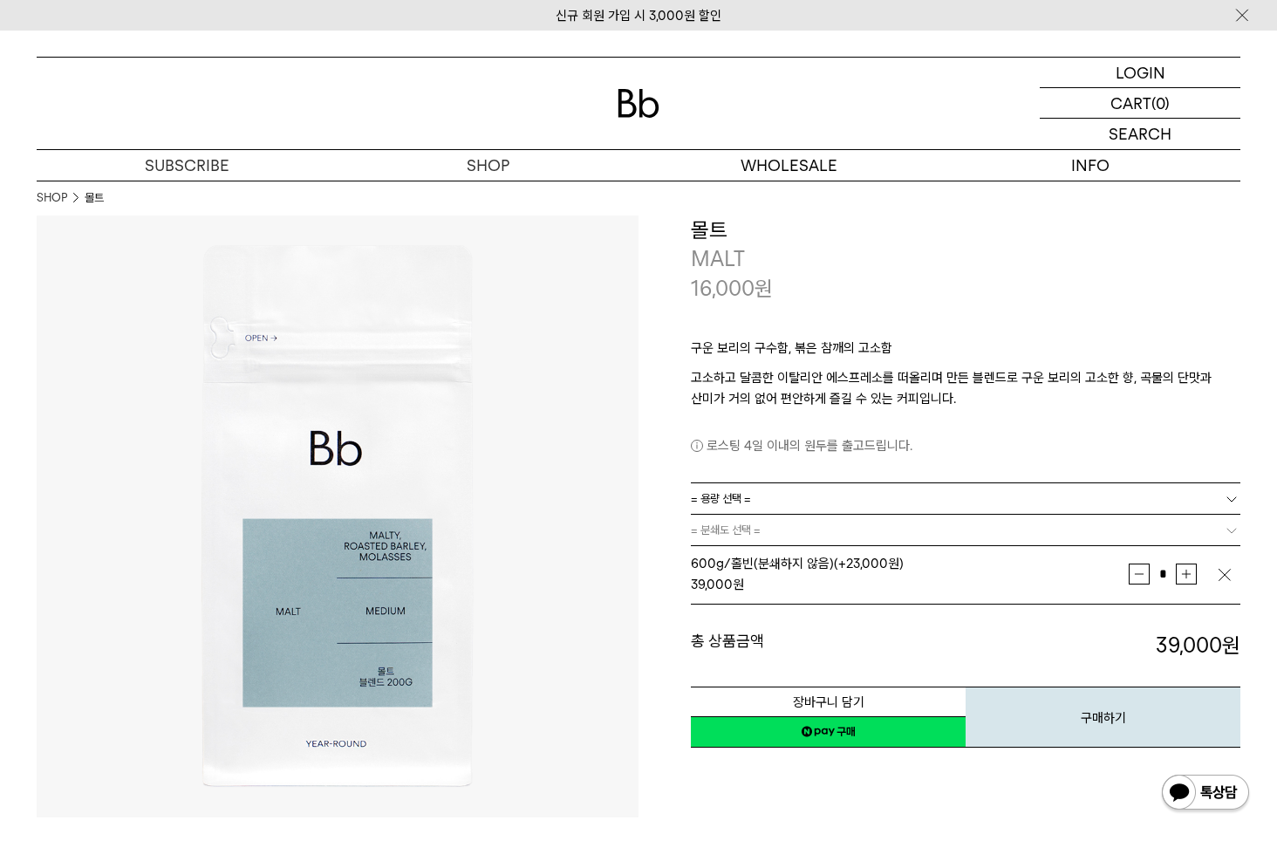  Describe the element at coordinates (966, 388) in the screenshot. I see `p: 고소하고 달콤한 이탈리안 에스프레소를 떠올리며 만든 블렌드로 구운 보리의 고소한 향, 곡물의 단맛과 산미가 거의 없어 편안하게 즐길 수 있는 커피입니다.` at that location.